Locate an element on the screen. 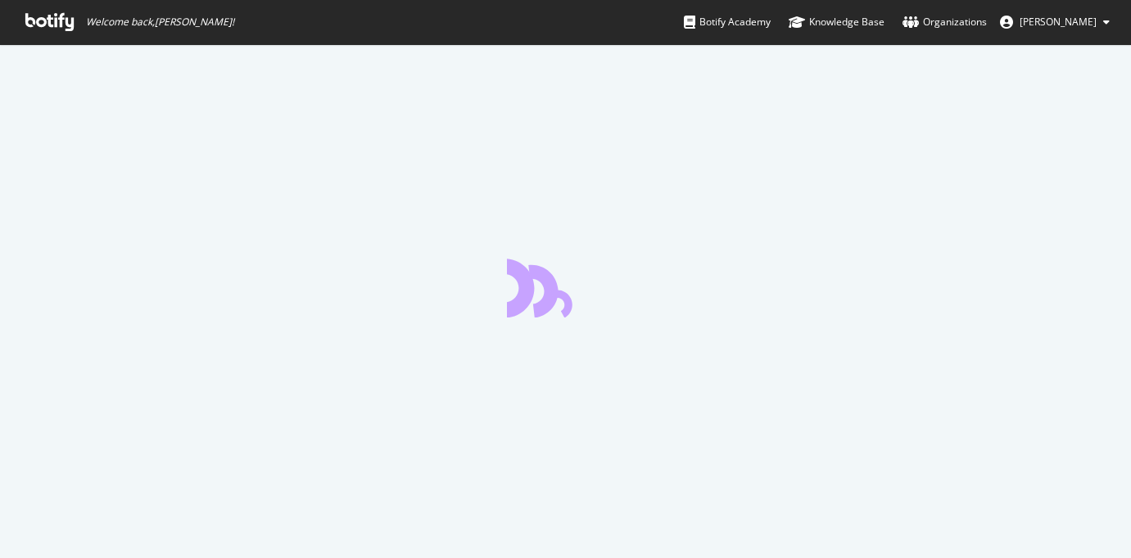 This screenshot has width=1131, height=558. span: Kate Fischer is located at coordinates (1058, 21).